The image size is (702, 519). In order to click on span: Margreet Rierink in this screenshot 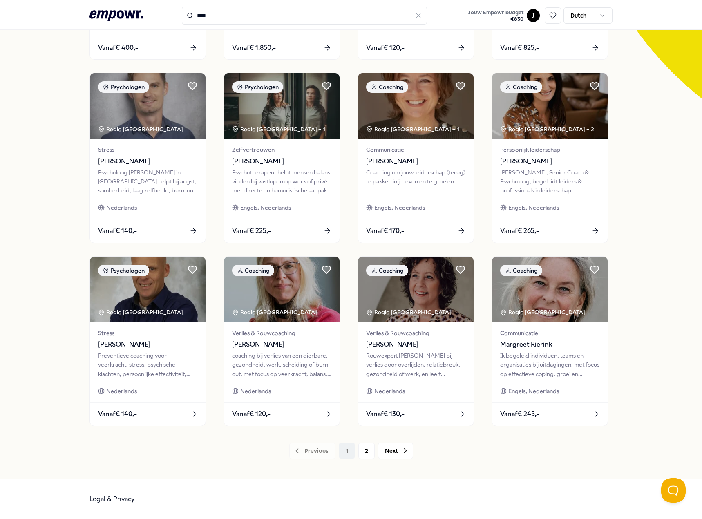, I will do `click(549, 344)`.